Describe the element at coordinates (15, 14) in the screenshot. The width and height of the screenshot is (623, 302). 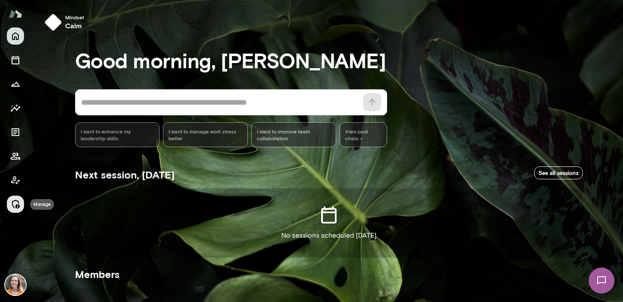
I see `img: Mento` at that location.